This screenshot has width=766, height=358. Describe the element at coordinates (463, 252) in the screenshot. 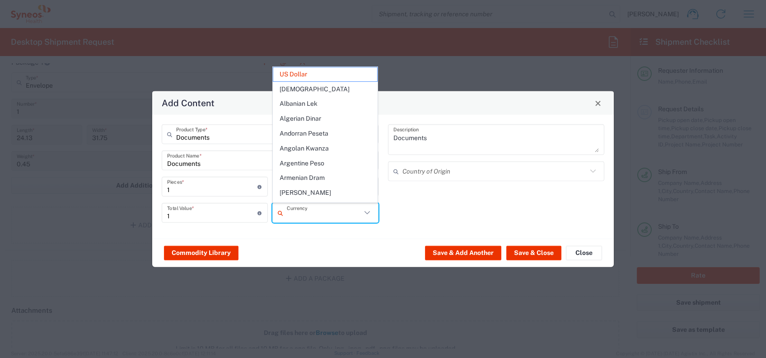

I see `button: Save & Add Another` at that location.